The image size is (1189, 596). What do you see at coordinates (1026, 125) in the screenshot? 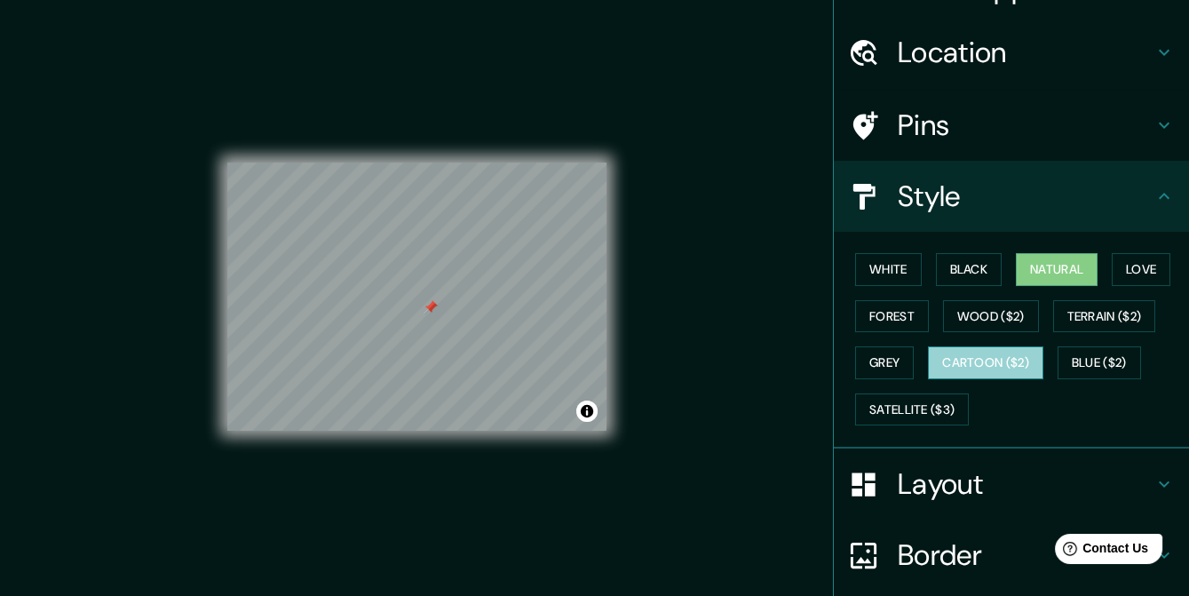
I see `h4: Pins` at bounding box center [1026, 125].